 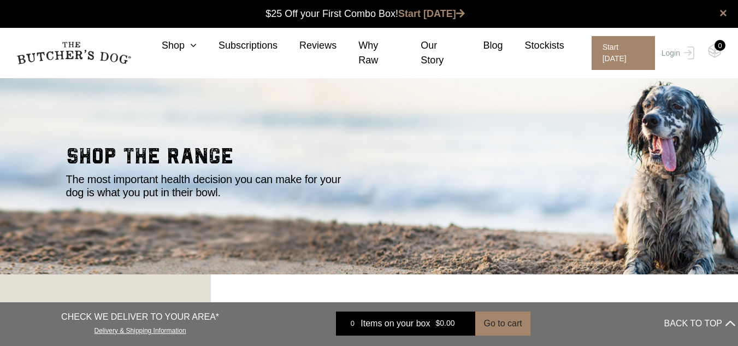 I want to click on p: The most important health decision you can make for your dog is what you put in their bowl., so click(x=211, y=186).